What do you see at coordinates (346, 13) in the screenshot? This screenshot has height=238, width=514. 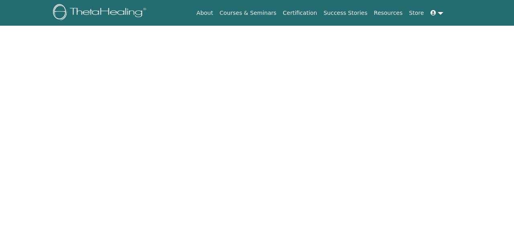 I see `a: Success Stories` at bounding box center [346, 13].